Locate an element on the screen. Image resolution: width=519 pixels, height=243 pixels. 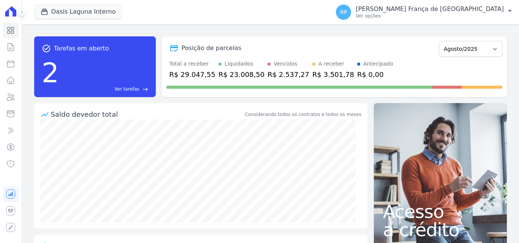
div: 2 is located at coordinates (51, 73).